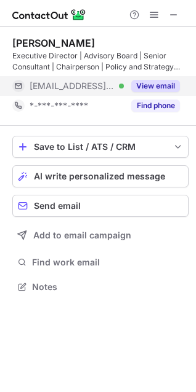 The width and height of the screenshot is (196, 392). I want to click on button: Add to email campaign, so click(100, 236).